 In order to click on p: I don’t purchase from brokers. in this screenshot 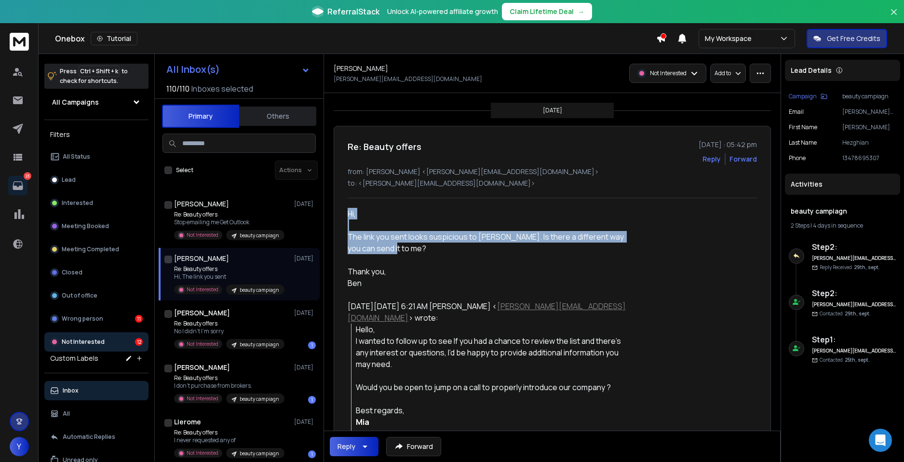, I will do `click(229, 386)`.